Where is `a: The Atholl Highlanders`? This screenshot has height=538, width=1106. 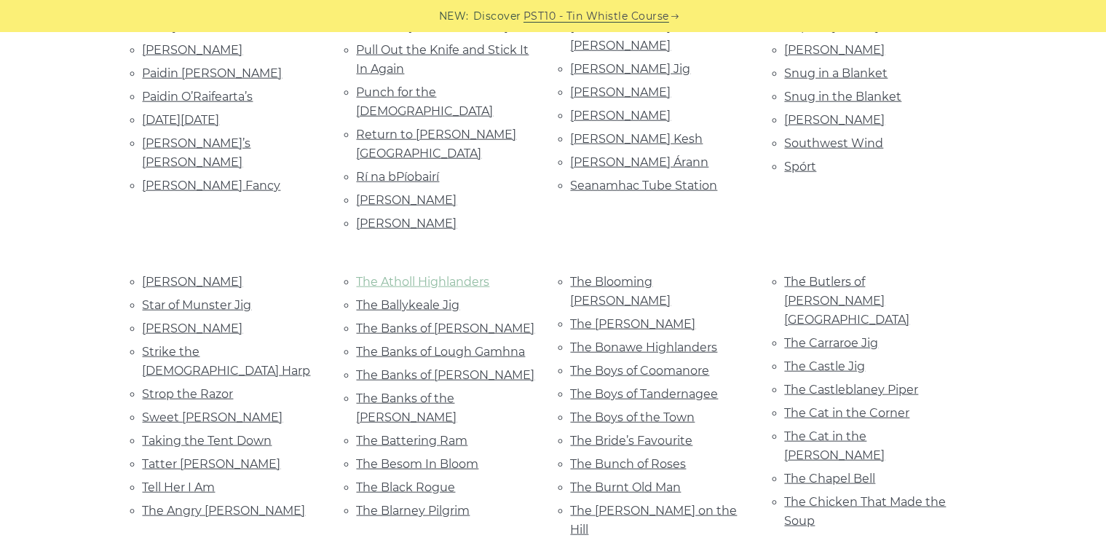
a: The Atholl Highlanders is located at coordinates (423, 281).